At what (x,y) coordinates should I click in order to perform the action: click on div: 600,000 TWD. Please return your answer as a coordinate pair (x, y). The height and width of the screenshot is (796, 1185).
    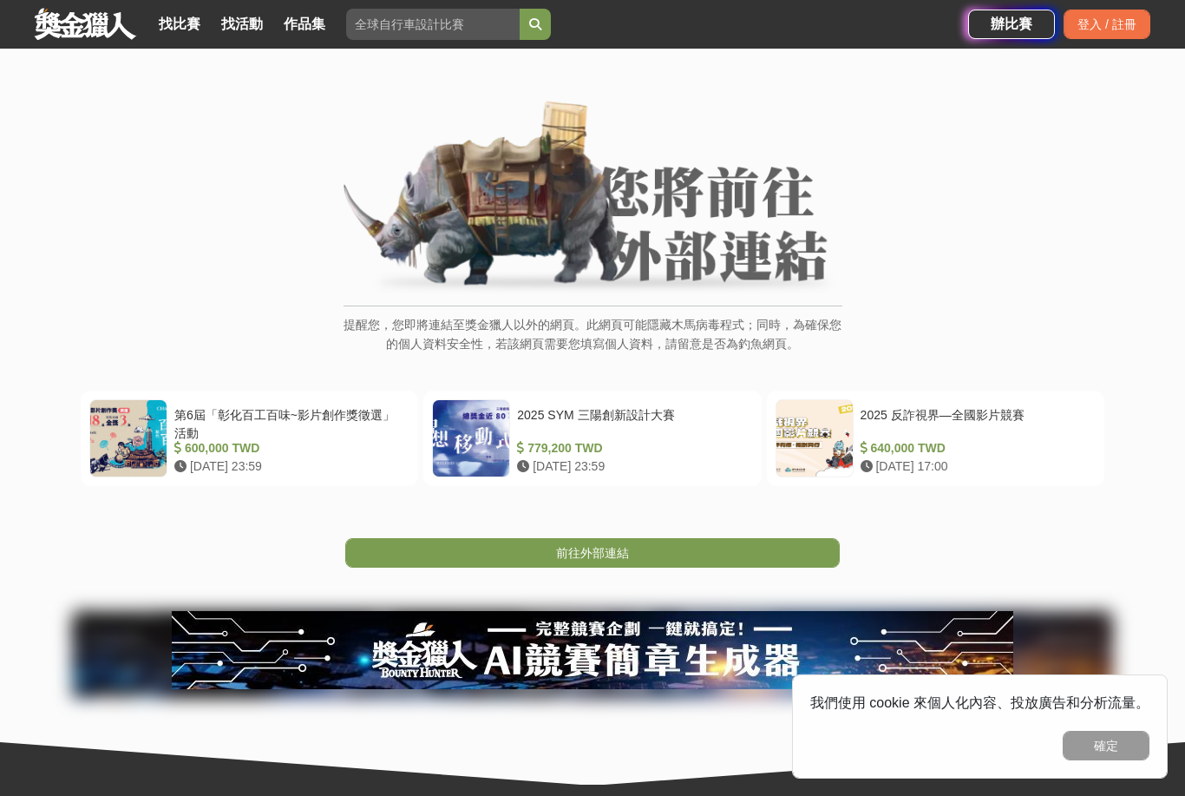
    Looking at the image, I should click on (288, 448).